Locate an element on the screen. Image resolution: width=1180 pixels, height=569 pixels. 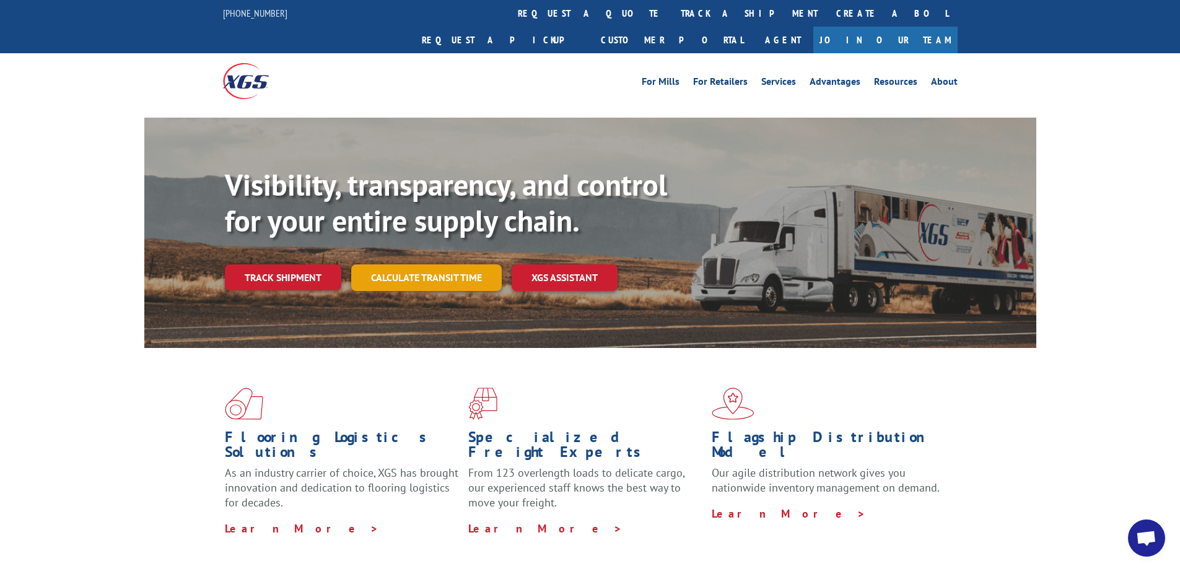
img: xgs-icon-total-supply-chain-intelligence-red is located at coordinates (244, 404).